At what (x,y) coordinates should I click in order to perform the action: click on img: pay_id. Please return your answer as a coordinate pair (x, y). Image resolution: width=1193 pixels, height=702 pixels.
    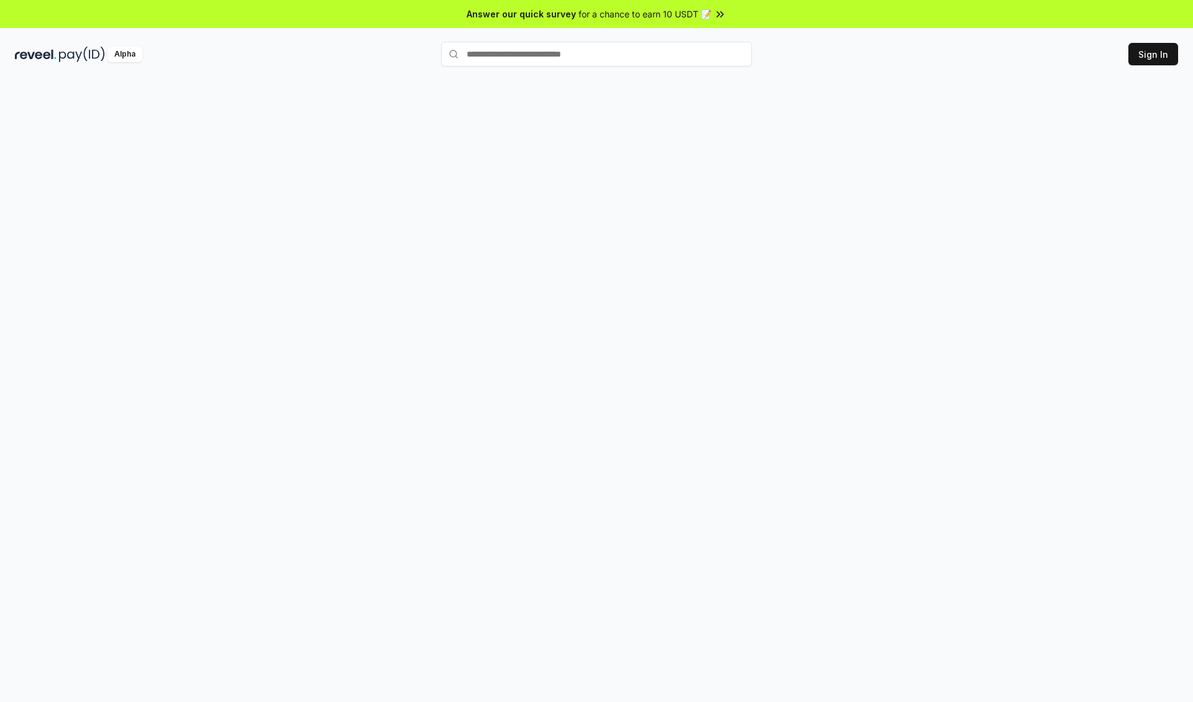
    Looking at the image, I should click on (82, 54).